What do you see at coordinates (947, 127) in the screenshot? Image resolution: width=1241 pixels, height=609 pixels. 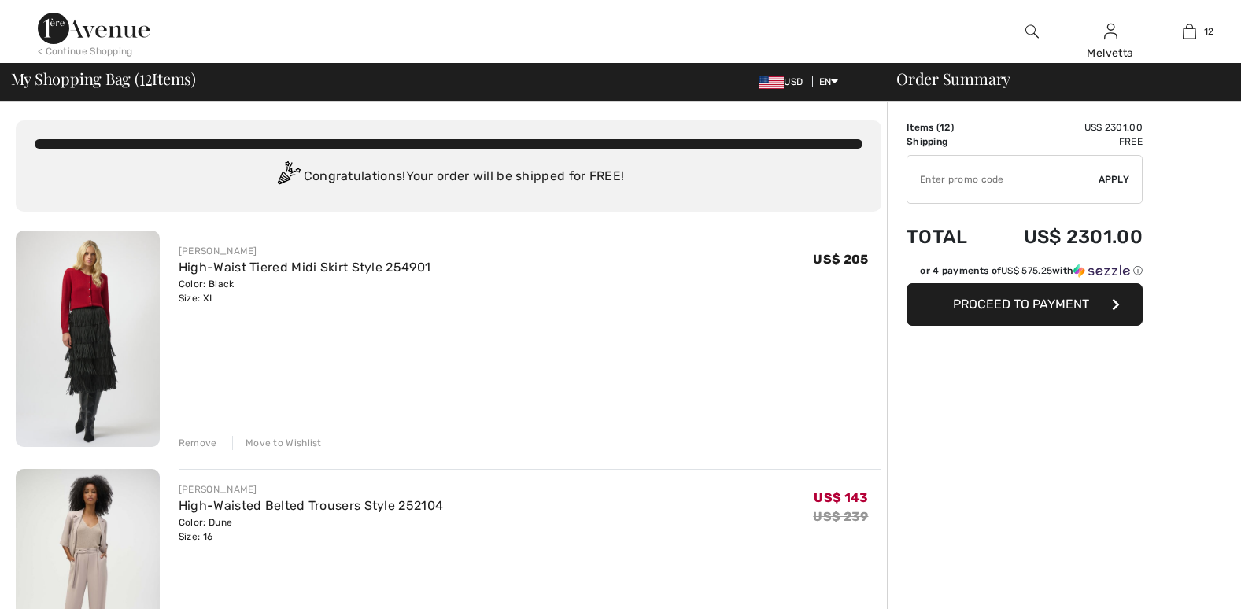 I see `td: Items ( )` at bounding box center [947, 127].